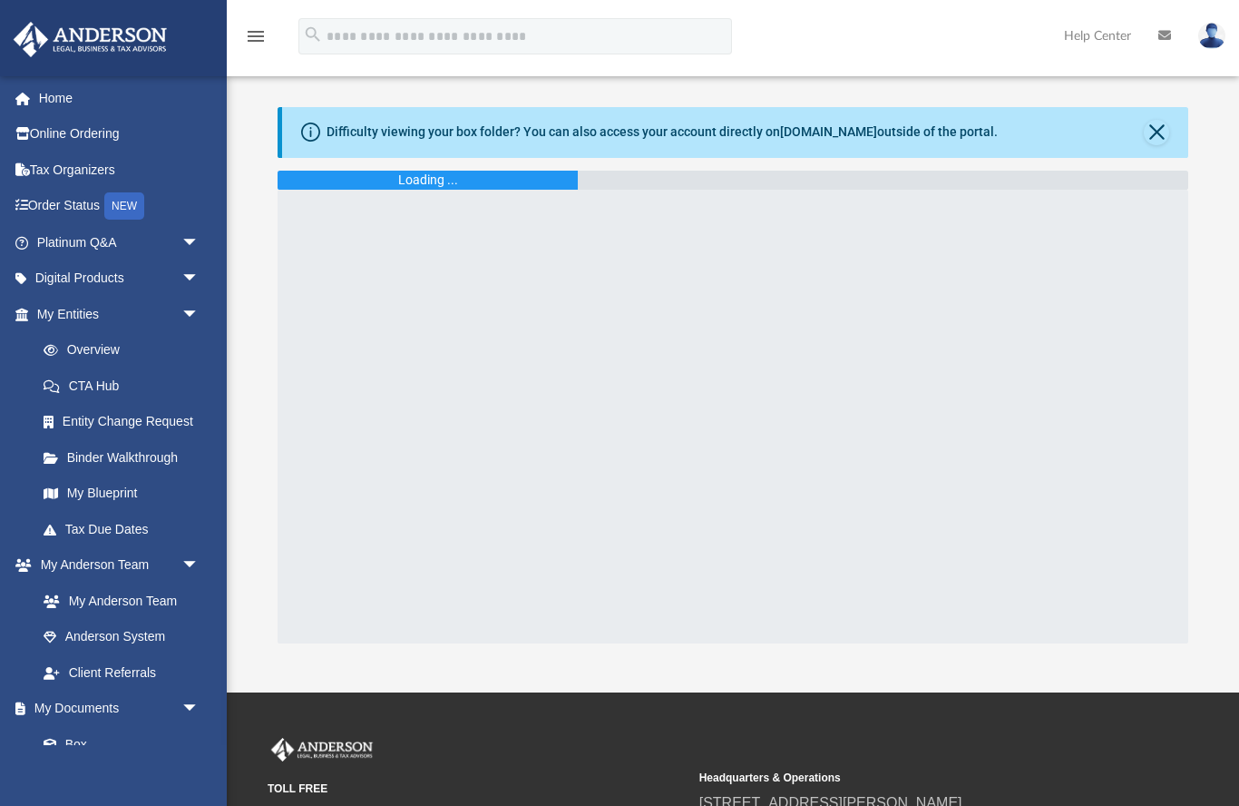 This screenshot has height=806, width=1239. I want to click on button: Close, so click(1157, 132).